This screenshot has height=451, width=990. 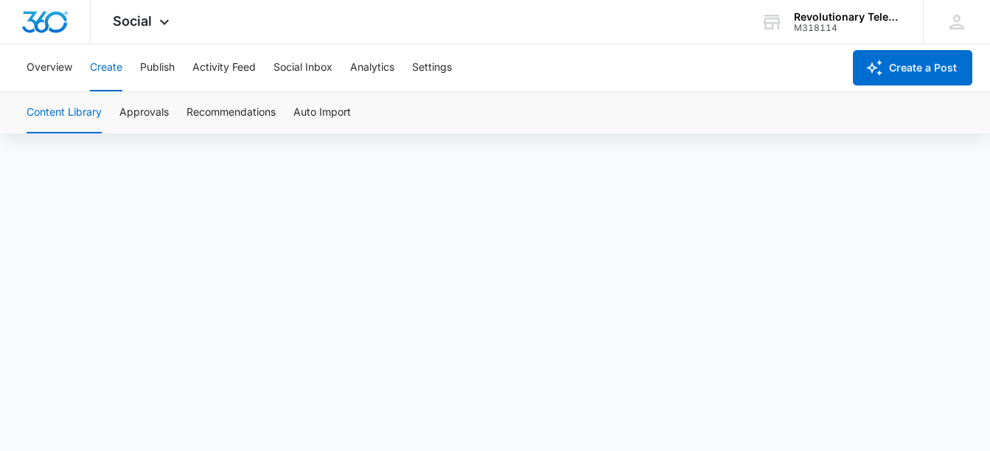 What do you see at coordinates (231, 113) in the screenshot?
I see `button: Recommendations` at bounding box center [231, 113].